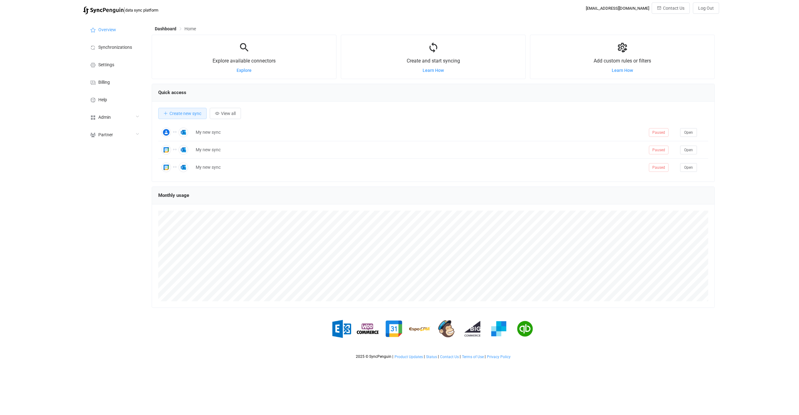 The width and height of the screenshot is (799, 415). Describe the element at coordinates (394, 328) in the screenshot. I see `img: google.png` at that location.